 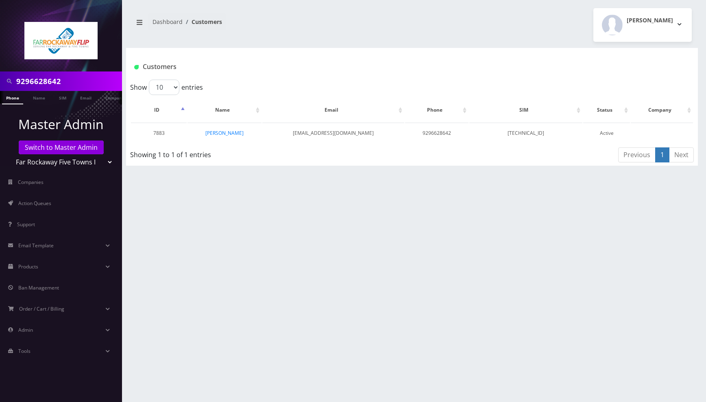 What do you see at coordinates (637, 155) in the screenshot?
I see `a: Previous` at bounding box center [637, 155].